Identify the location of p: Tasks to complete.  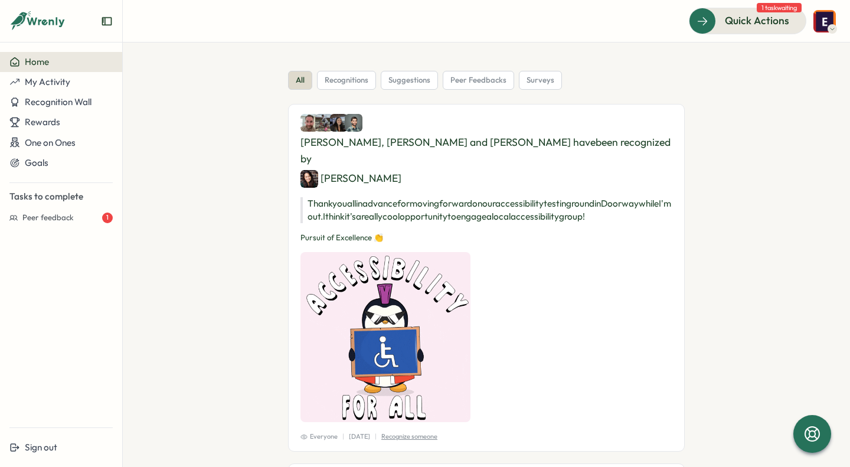
(61, 197).